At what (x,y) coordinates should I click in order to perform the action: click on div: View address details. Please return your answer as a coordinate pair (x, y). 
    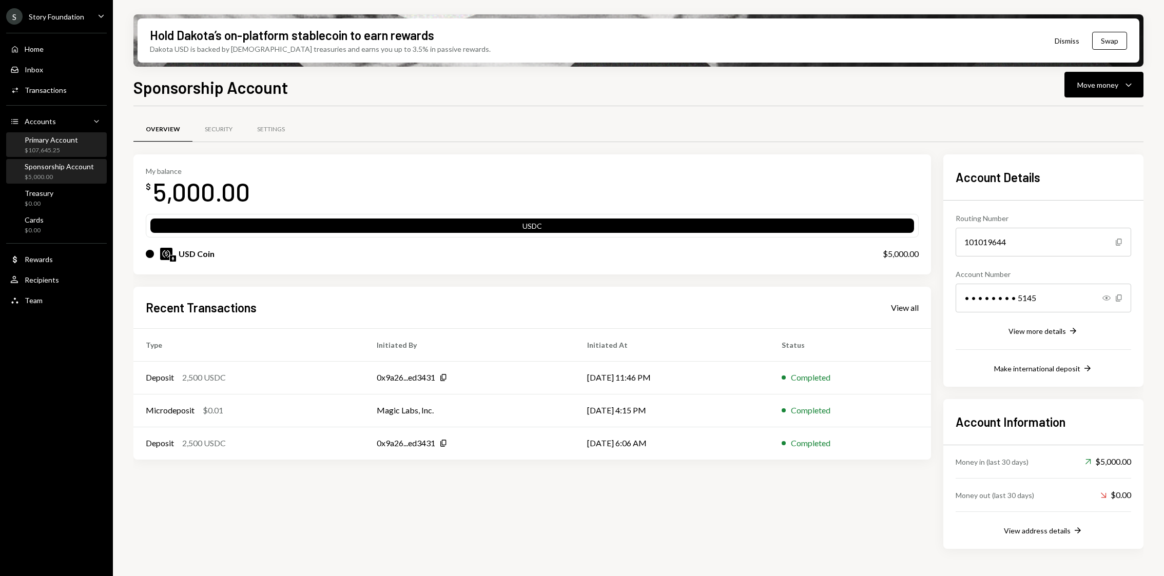
    Looking at the image, I should click on (1037, 531).